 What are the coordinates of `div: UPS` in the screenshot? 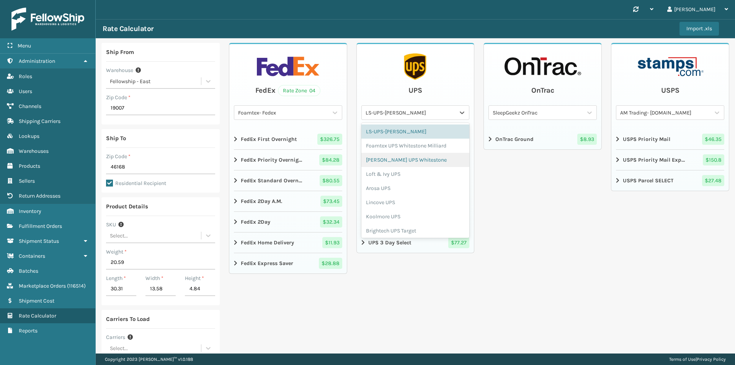 It's located at (415, 90).